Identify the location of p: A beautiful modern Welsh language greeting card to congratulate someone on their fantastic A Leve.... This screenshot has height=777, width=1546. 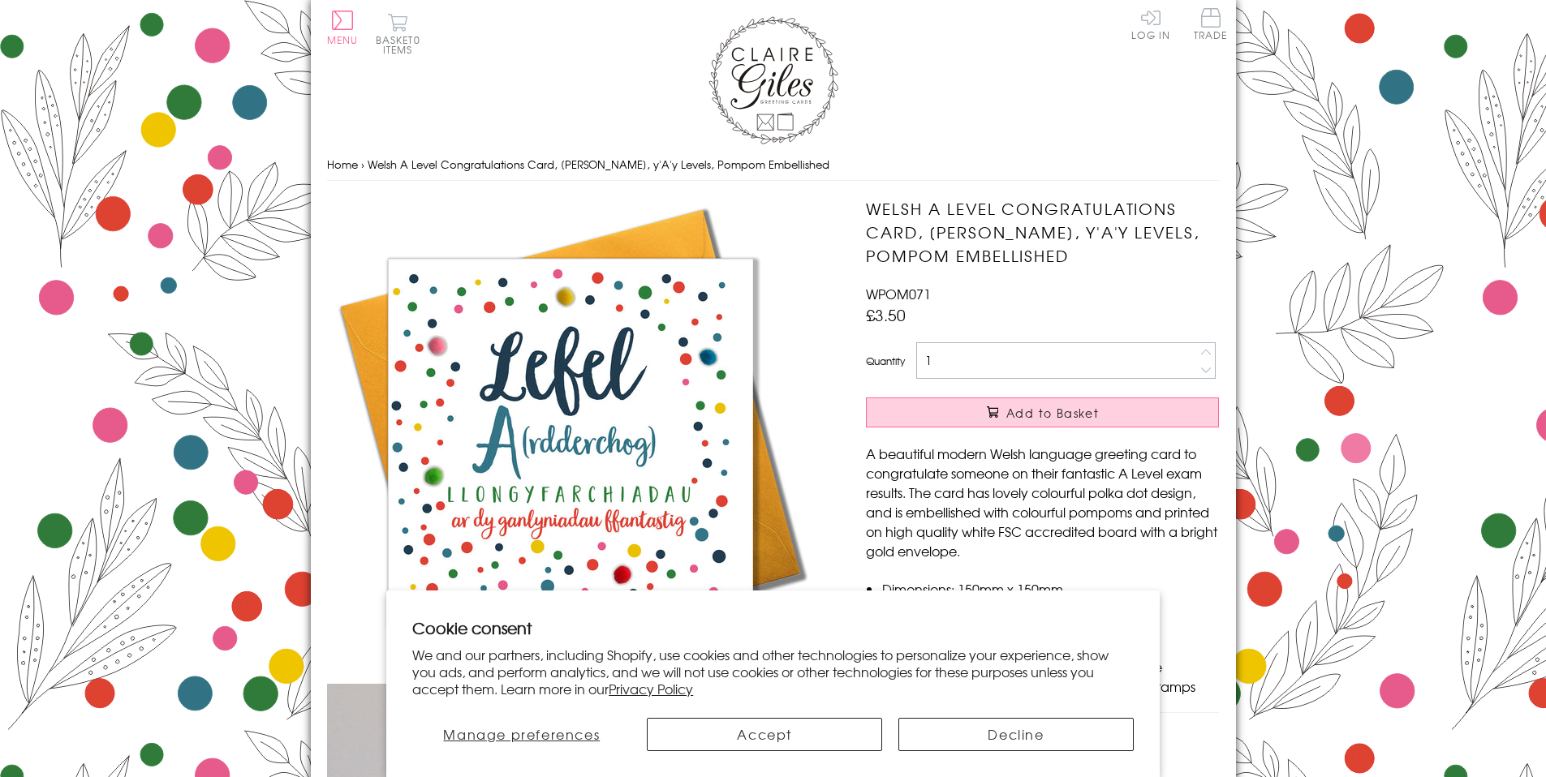
(1042, 502).